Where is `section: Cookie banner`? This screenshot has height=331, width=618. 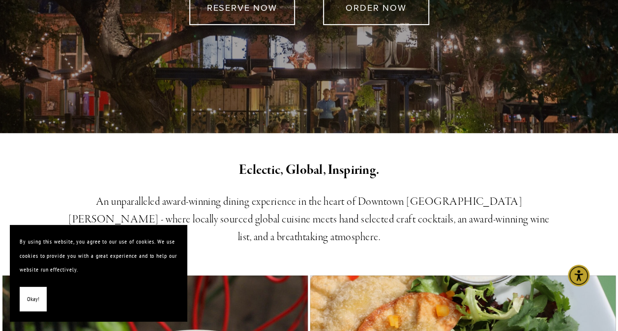
section: Cookie banner is located at coordinates (98, 273).